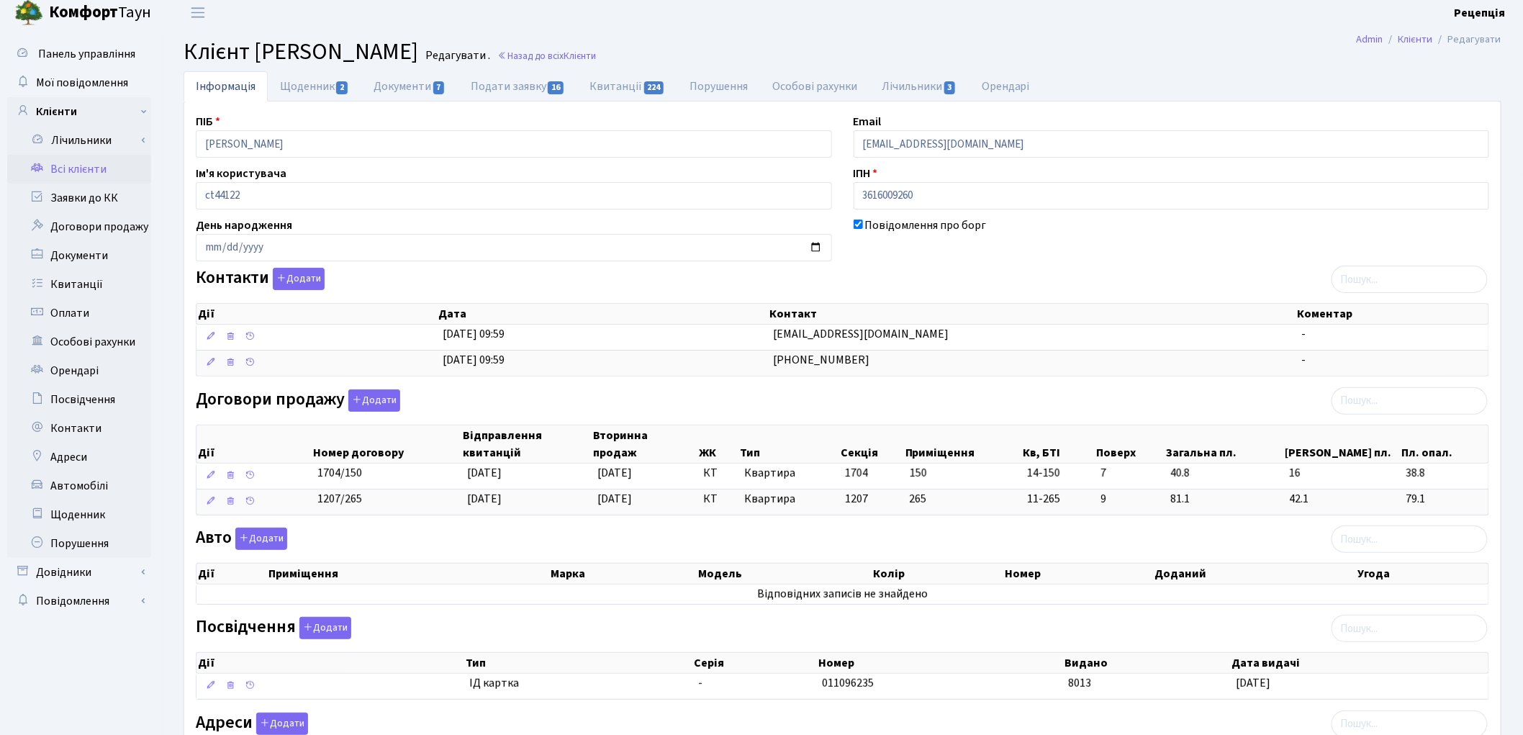 The height and width of the screenshot is (735, 1523). Describe the element at coordinates (1223, 473) in the screenshot. I see `span: 40.8` at that location.